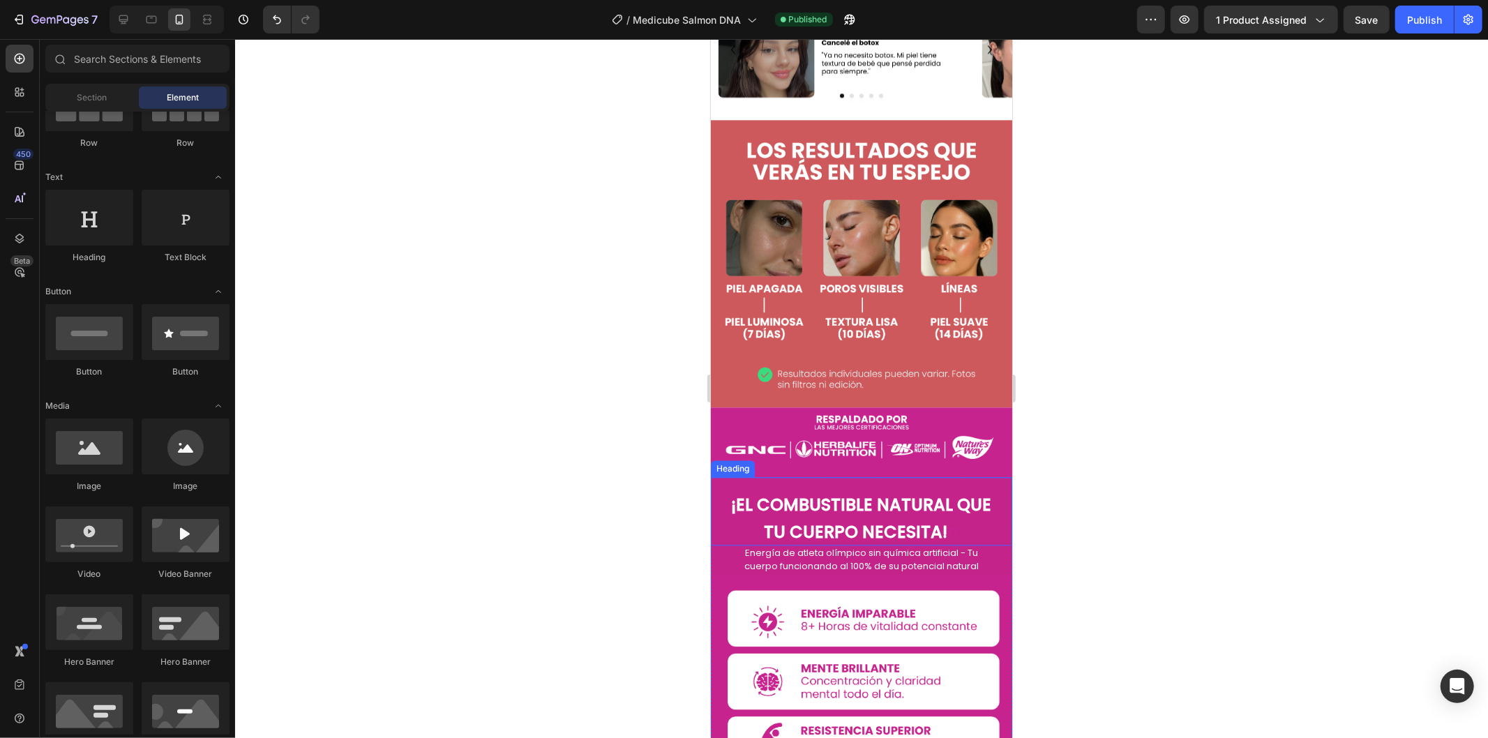 This screenshot has width=1488, height=738. Describe the element at coordinates (1261, 20) in the screenshot. I see `span: 1 product assigned` at that location.